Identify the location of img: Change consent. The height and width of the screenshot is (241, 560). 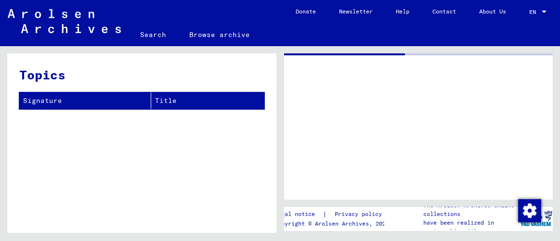
(530, 211).